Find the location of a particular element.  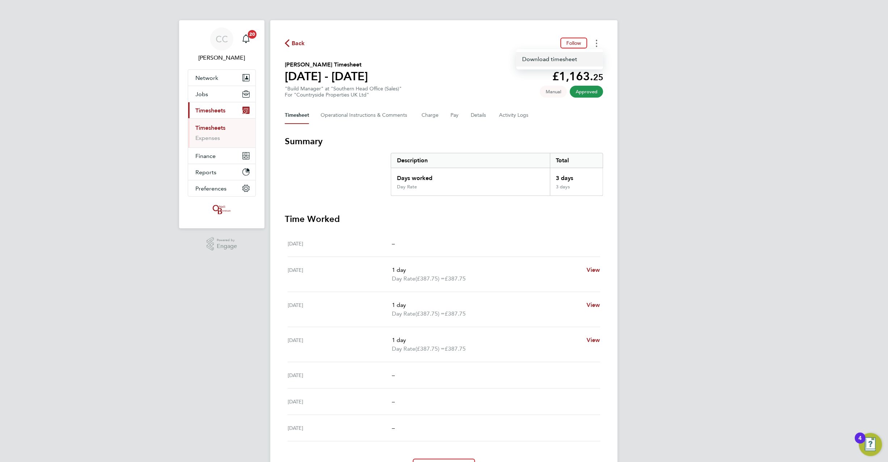

button: Reports is located at coordinates (222, 172).